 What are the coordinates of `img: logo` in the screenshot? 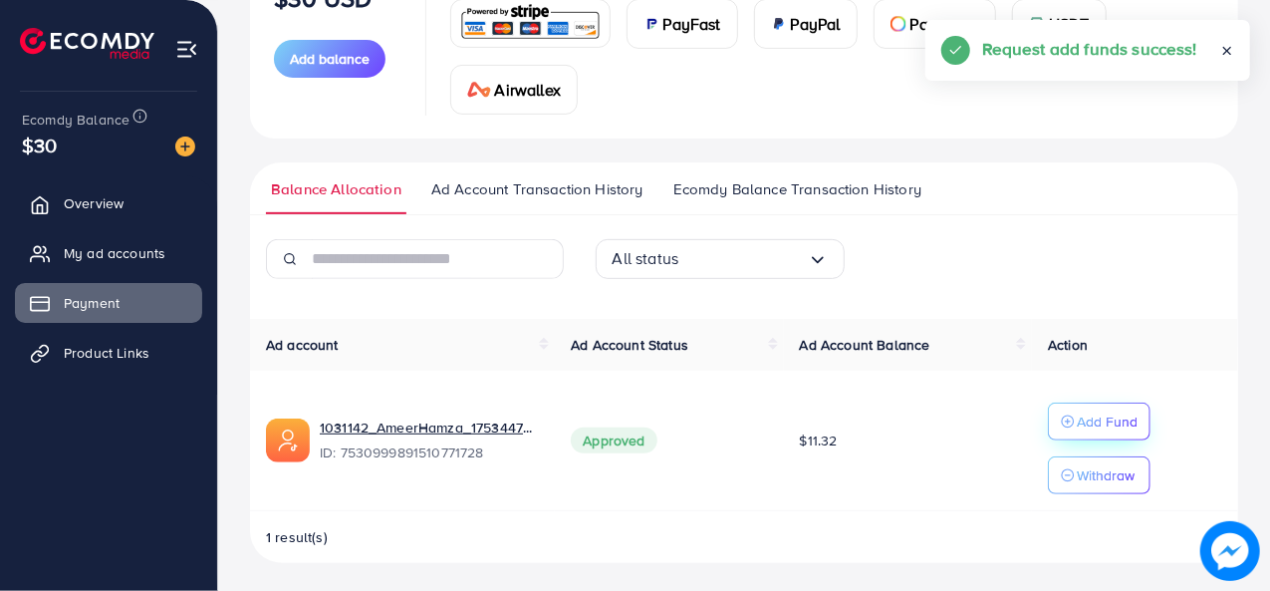 It's located at (87, 43).